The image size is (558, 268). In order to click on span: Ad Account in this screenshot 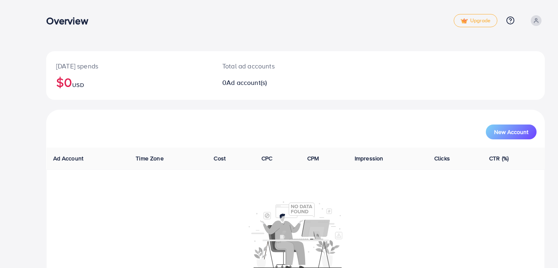, I will do `click(68, 158)`.